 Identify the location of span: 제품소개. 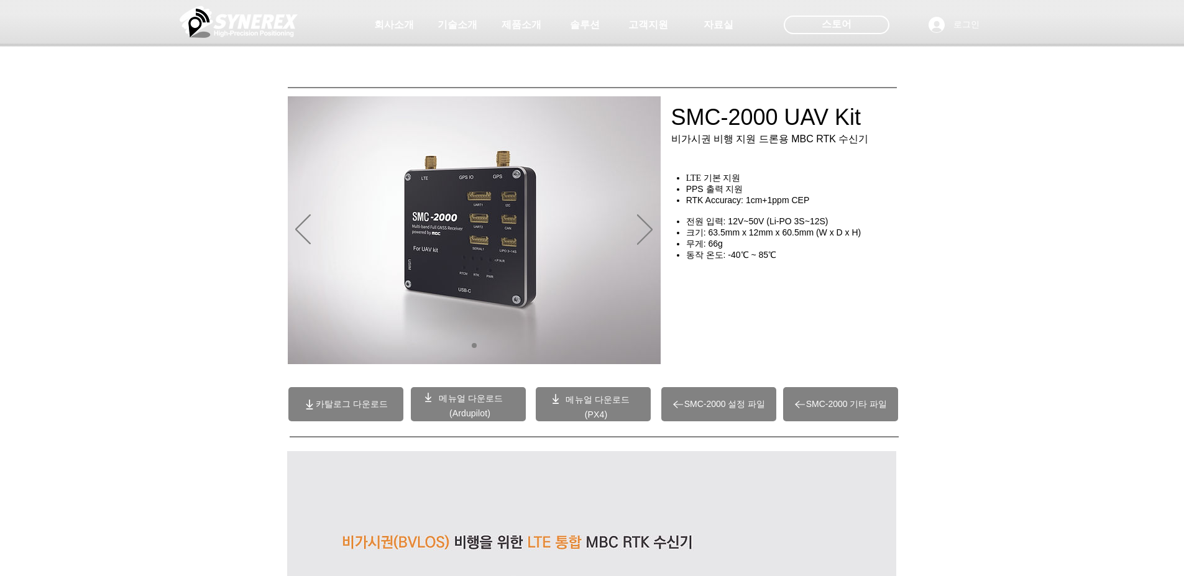
(522, 25).